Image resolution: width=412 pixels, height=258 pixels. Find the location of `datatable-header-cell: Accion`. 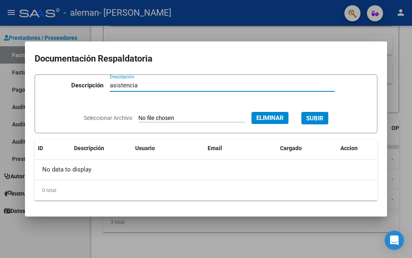

datatable-header-cell: Accion is located at coordinates (357, 148).